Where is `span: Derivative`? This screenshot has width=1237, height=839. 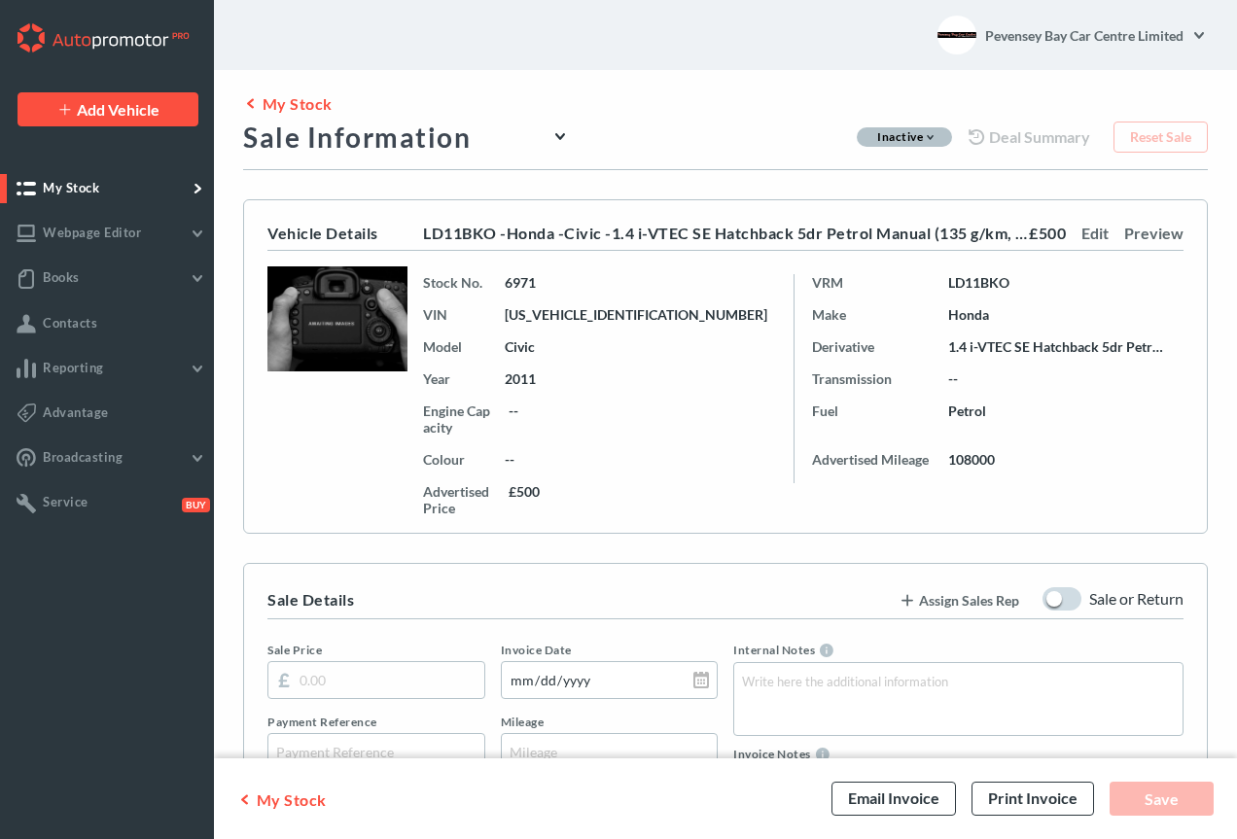 span: Derivative is located at coordinates (872, 346).